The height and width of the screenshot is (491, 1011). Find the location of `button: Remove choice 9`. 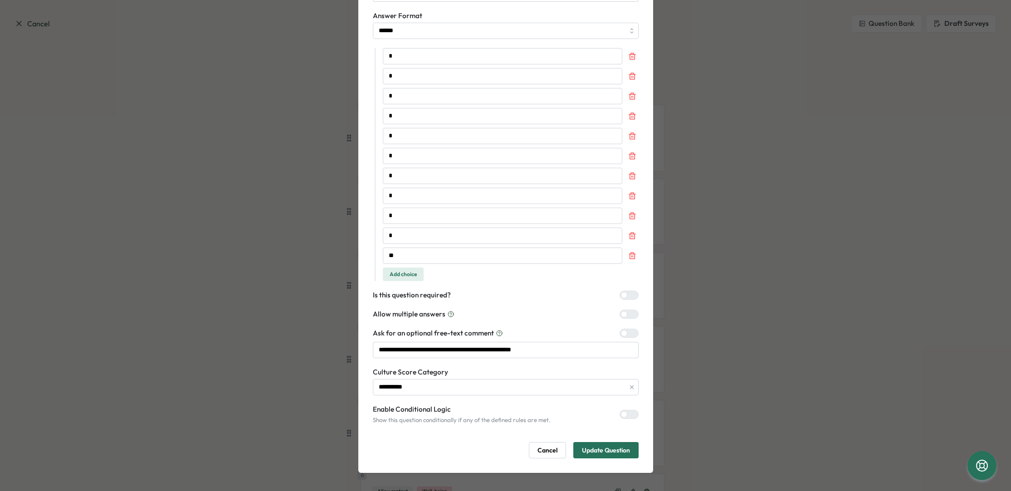

button: Remove choice 9 is located at coordinates (632, 216).